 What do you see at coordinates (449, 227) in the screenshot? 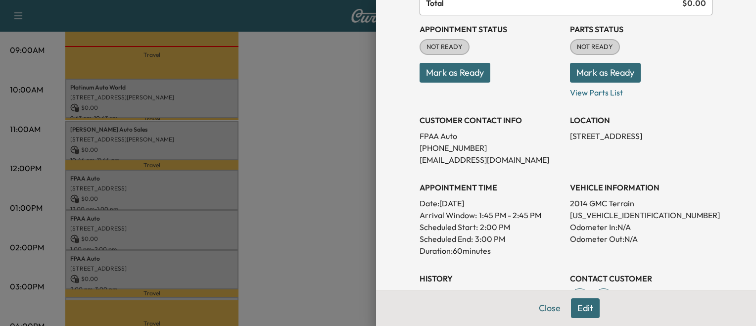
I see `p: Scheduled Start:` at bounding box center [449, 227].